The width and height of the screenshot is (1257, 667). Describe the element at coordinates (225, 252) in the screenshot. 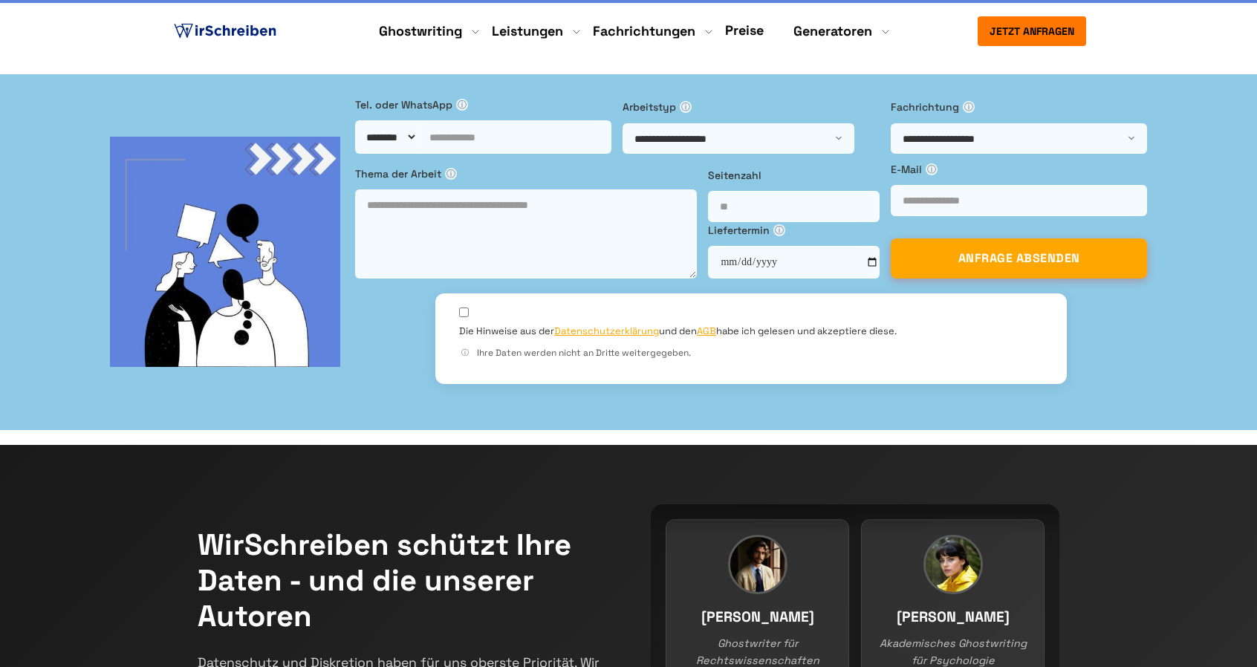

I see `img: bg` at that location.